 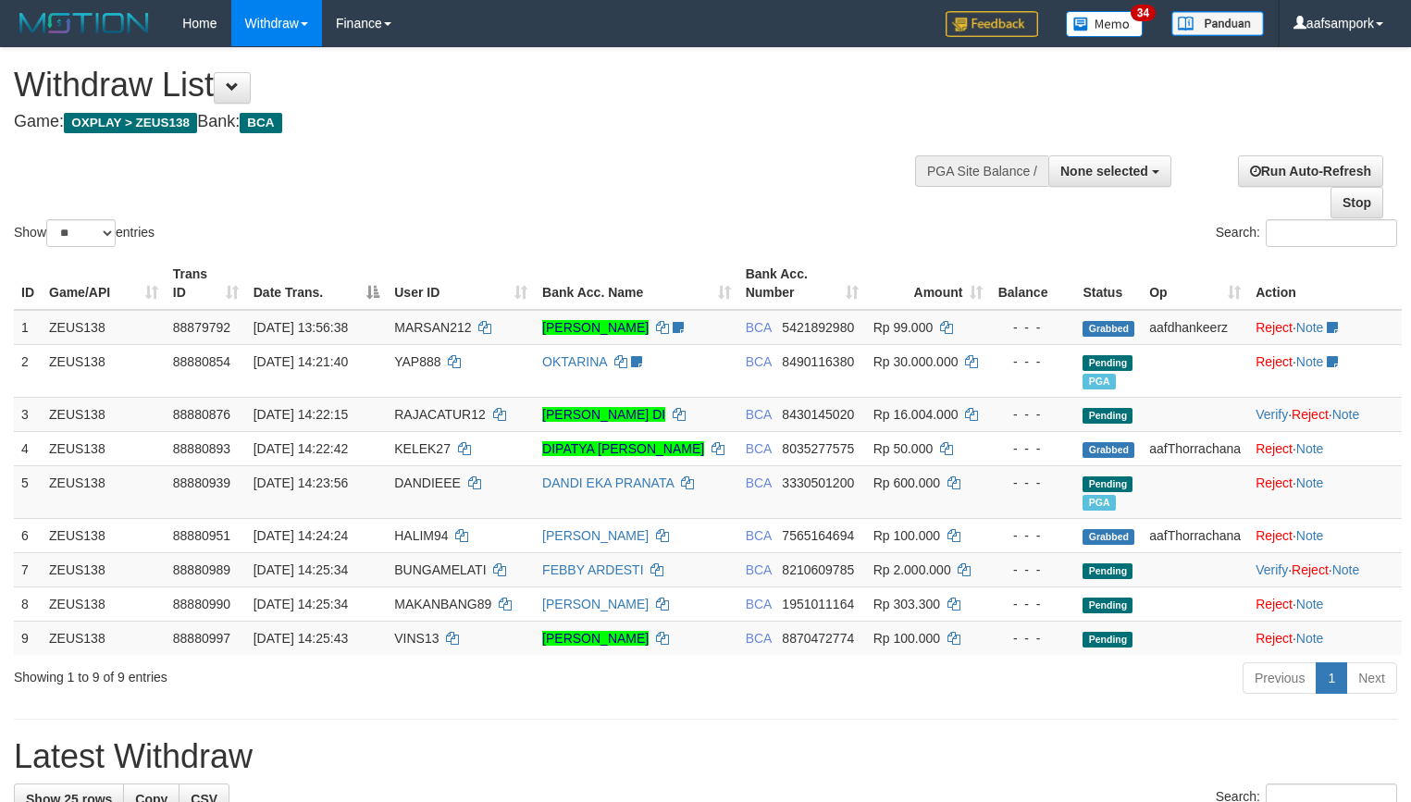 What do you see at coordinates (81, 233) in the screenshot?
I see `select: Showentries` at bounding box center [81, 233].